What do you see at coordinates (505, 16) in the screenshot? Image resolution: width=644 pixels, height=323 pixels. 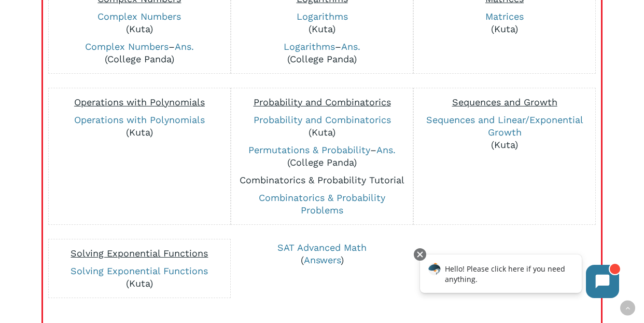 I see `a: Matrices` at bounding box center [505, 16].